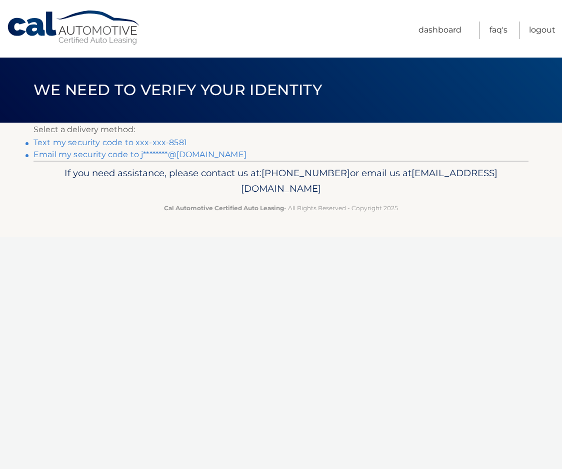  What do you see at coordinates (440, 30) in the screenshot?
I see `a: Dashboard` at bounding box center [440, 30].